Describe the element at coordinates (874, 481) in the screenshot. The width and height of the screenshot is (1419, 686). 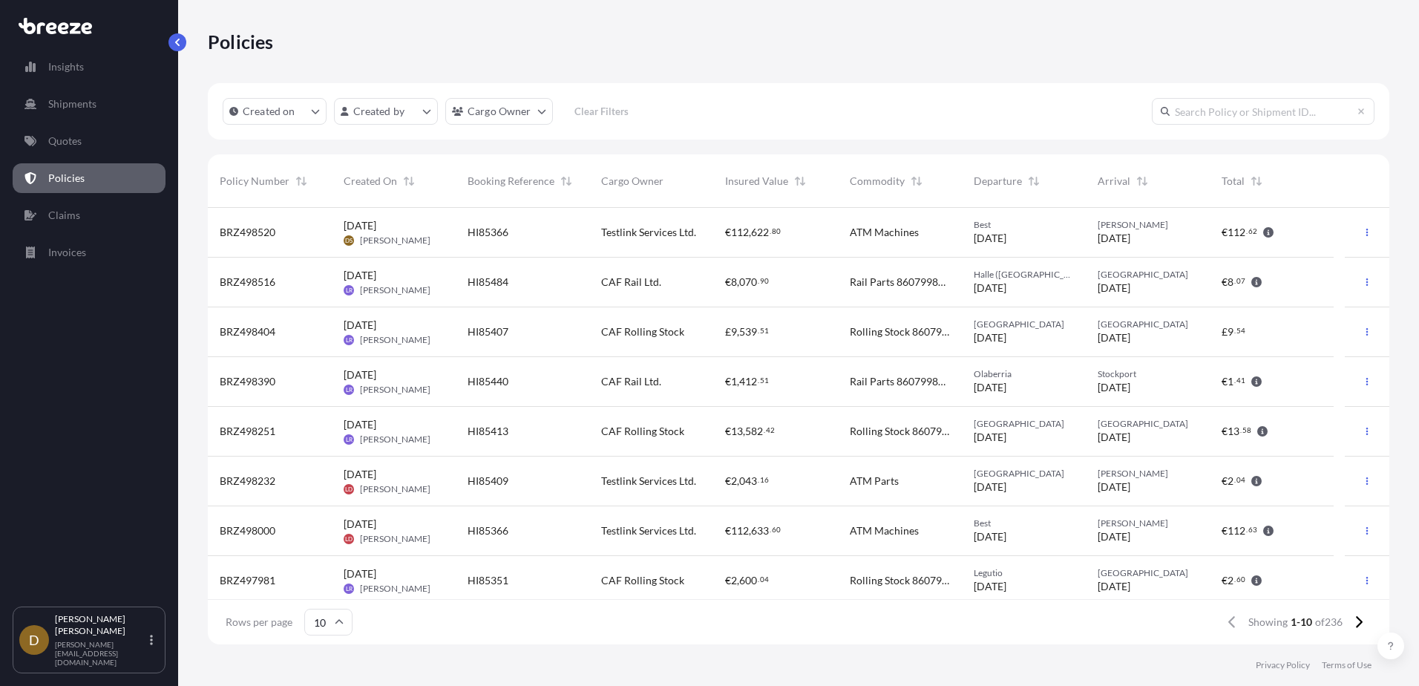
I see `span: ATM Parts` at that location.